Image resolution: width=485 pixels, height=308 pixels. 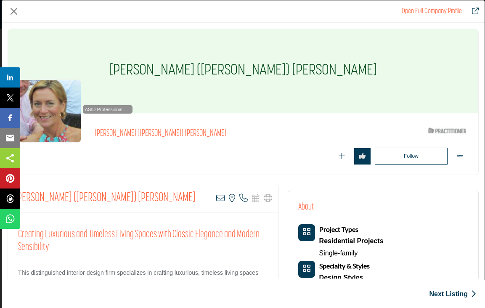 What do you see at coordinates (345, 266) in the screenshot?
I see `a: Specialty & Styles` at bounding box center [345, 266].